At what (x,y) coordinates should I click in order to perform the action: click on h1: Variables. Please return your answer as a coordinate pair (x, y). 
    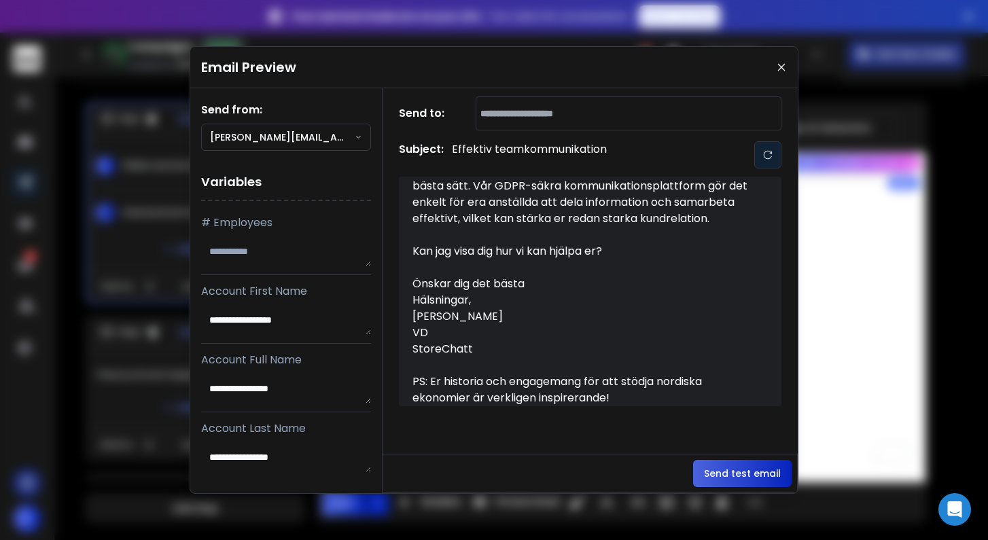
    Looking at the image, I should click on (286, 183).